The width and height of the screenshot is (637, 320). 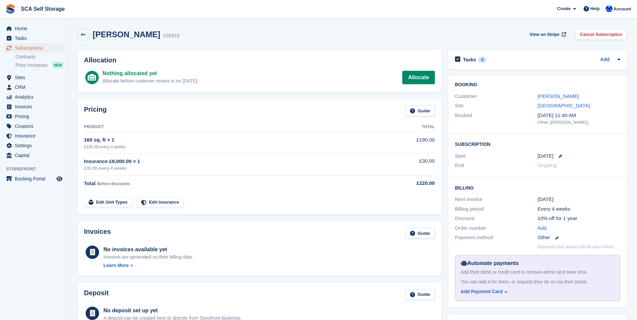 What do you see at coordinates (35, 78) in the screenshot?
I see `span: Sites` at bounding box center [35, 78].